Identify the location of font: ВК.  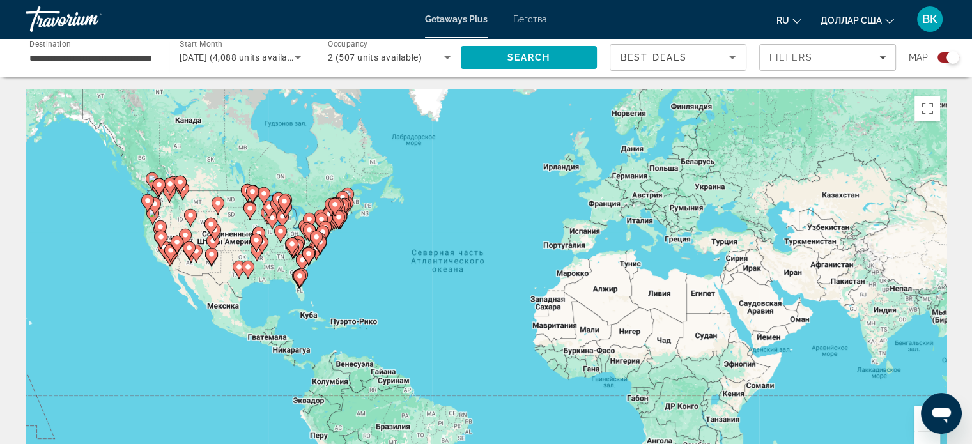
(930, 19).